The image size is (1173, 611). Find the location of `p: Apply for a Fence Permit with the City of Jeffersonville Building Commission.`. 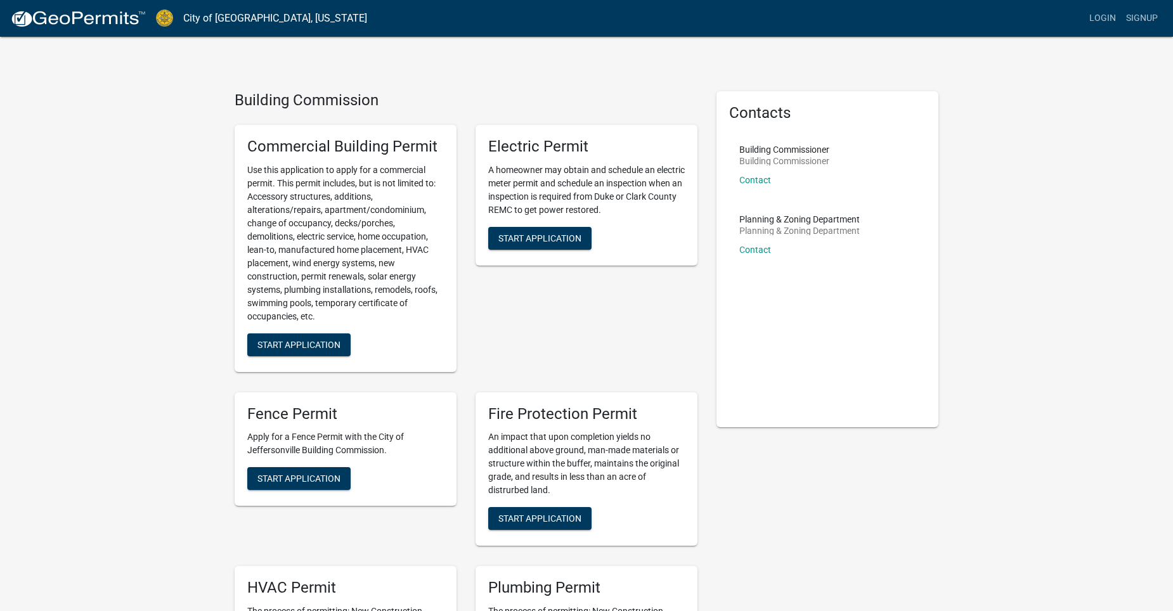

p: Apply for a Fence Permit with the City of Jeffersonville Building Commission. is located at coordinates (346, 444).